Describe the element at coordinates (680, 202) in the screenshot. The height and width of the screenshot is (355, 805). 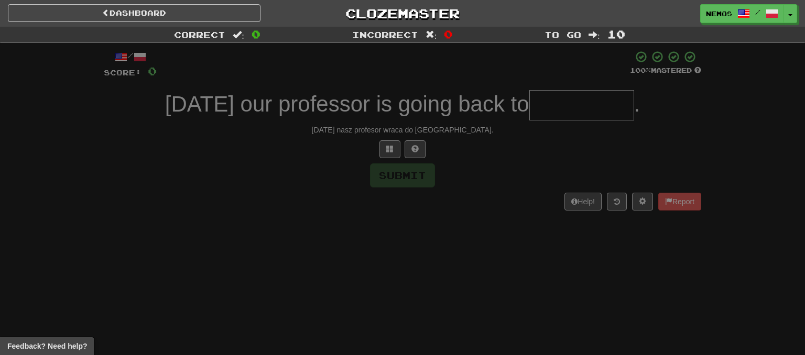
I see `button: Report` at that location.